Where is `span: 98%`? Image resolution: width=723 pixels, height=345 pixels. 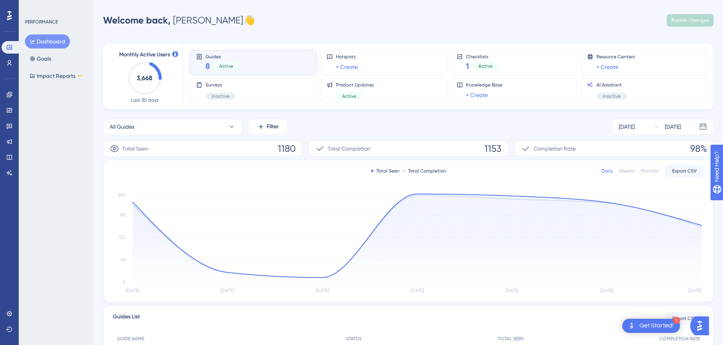 span: 98% is located at coordinates (699, 148).